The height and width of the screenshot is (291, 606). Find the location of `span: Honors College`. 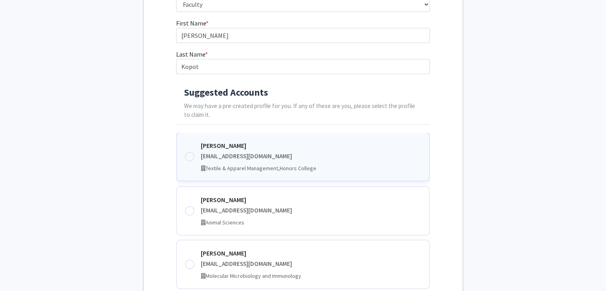

span: Honors College is located at coordinates (298, 168).